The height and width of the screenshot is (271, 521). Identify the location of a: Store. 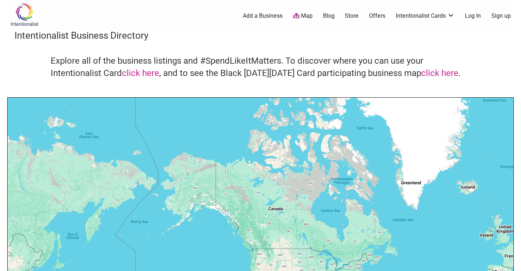
(351, 16).